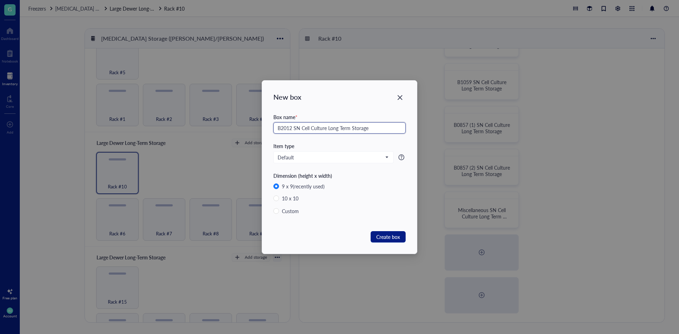  What do you see at coordinates (388, 237) in the screenshot?
I see `span: Create box` at bounding box center [388, 237].